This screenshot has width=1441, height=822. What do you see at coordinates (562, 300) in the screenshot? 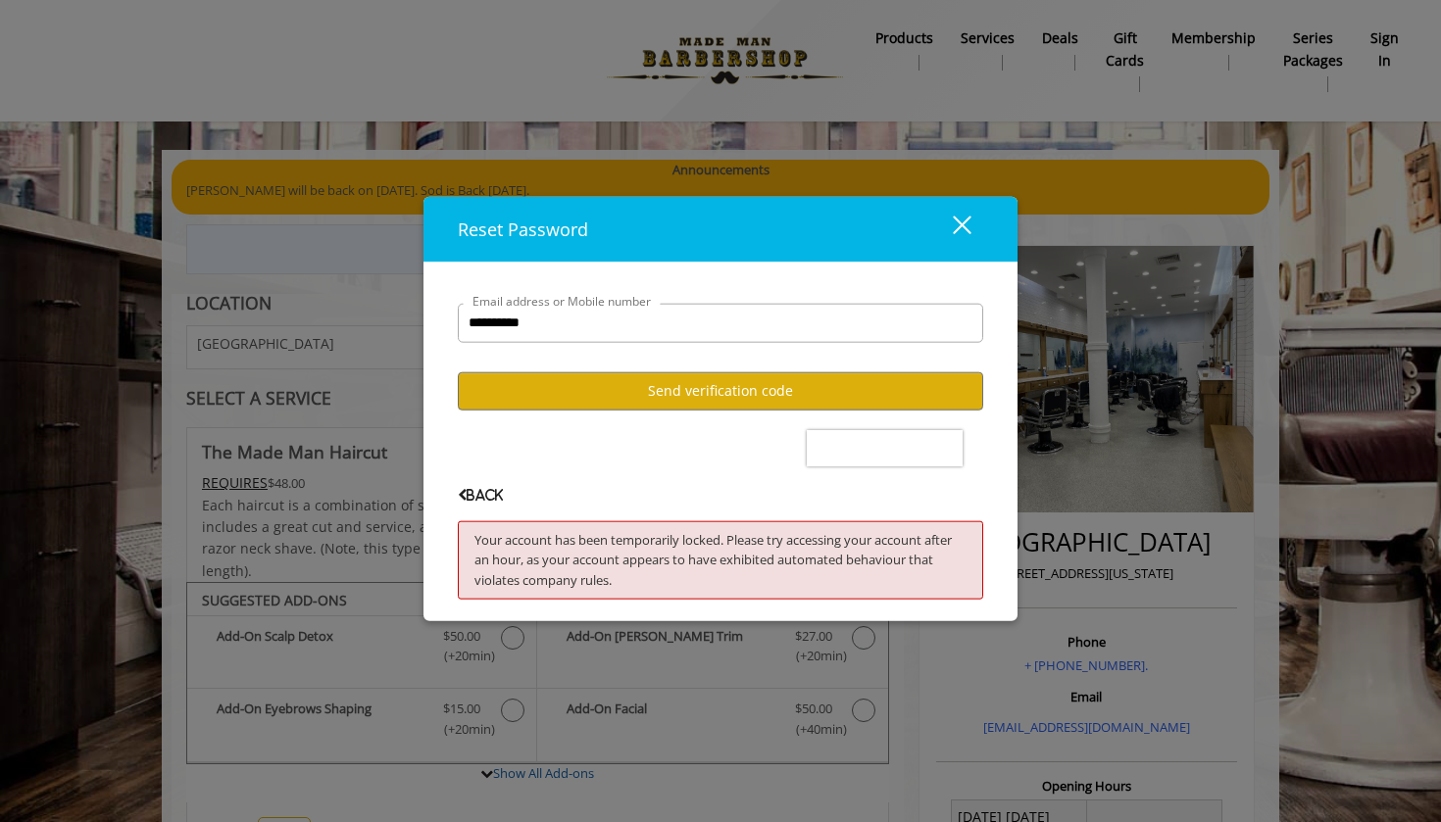
I see `label: Email address or Mobile number` at bounding box center [562, 300].